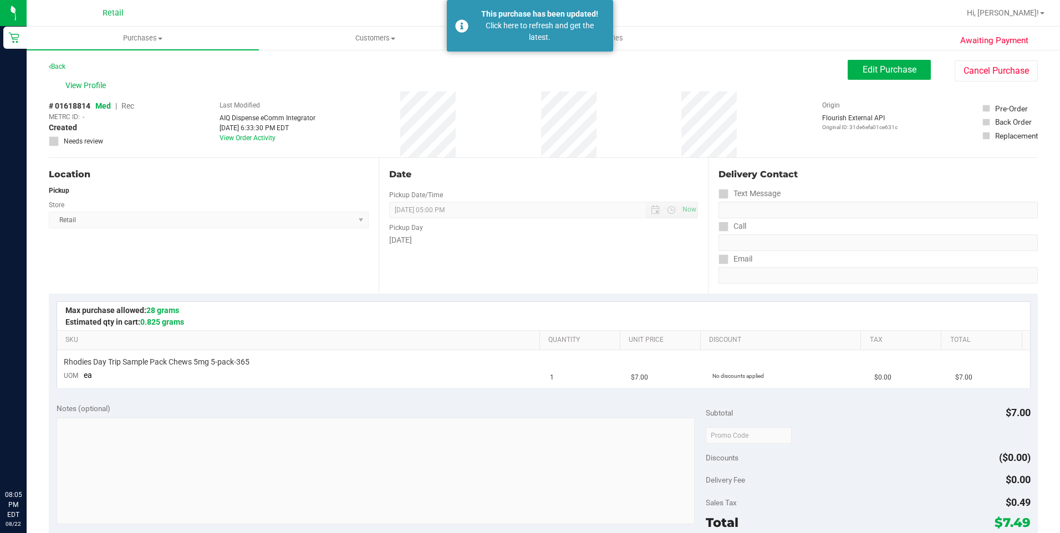  I want to click on span: Needs review, so click(83, 141).